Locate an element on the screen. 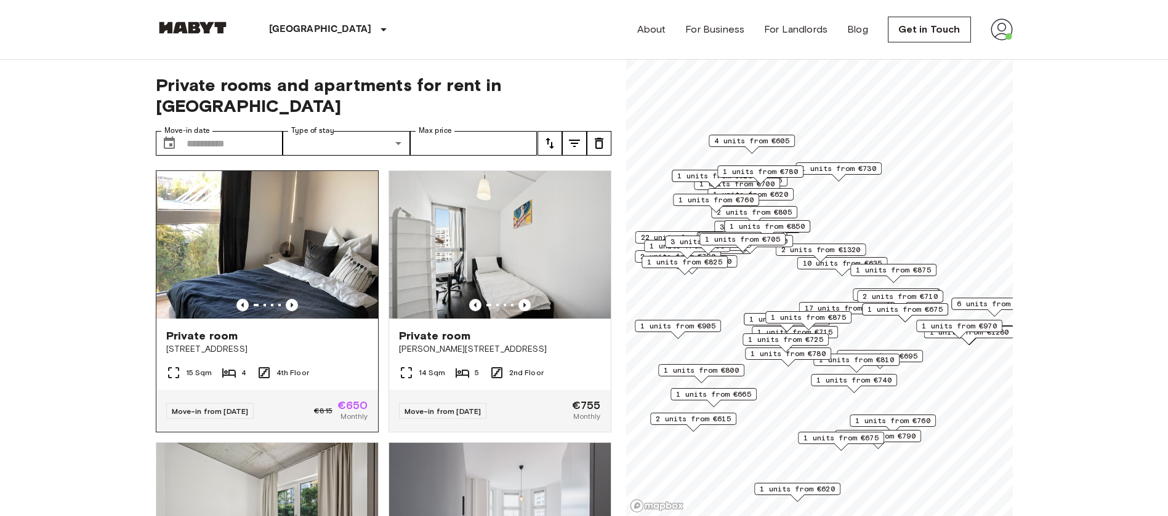 Image resolution: width=1168 pixels, height=516 pixels. img: Marketing picture of unit DE-01-302-006-05 is located at coordinates (500, 245).